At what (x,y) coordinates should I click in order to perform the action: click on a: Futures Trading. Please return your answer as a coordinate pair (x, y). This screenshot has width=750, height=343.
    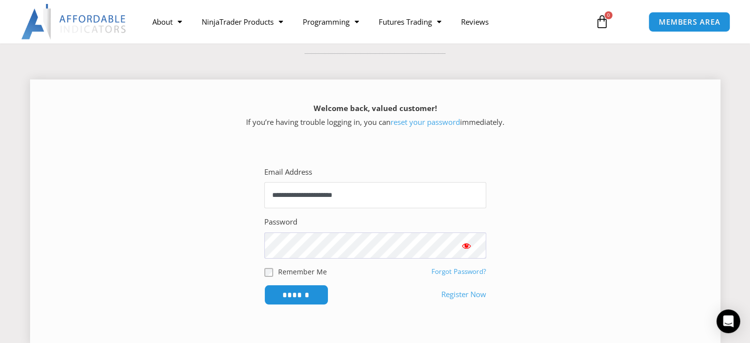
    Looking at the image, I should click on (410, 22).